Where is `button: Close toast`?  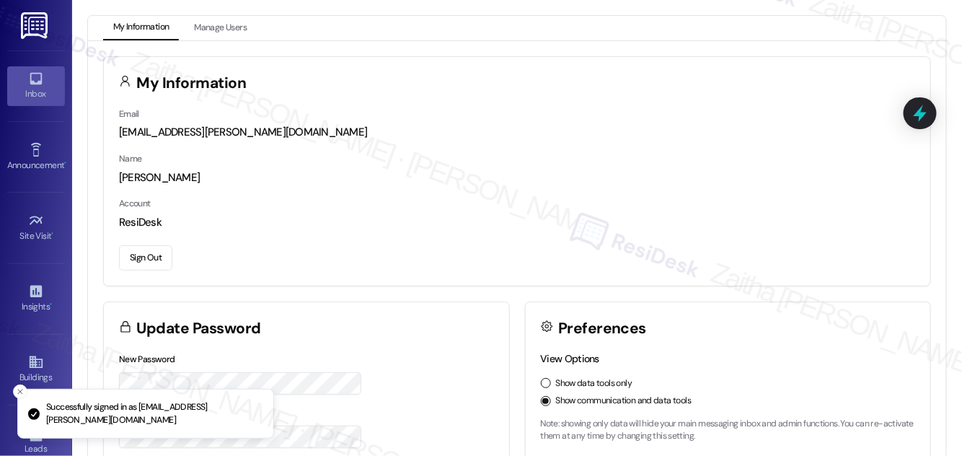 button: Close toast is located at coordinates (20, 391).